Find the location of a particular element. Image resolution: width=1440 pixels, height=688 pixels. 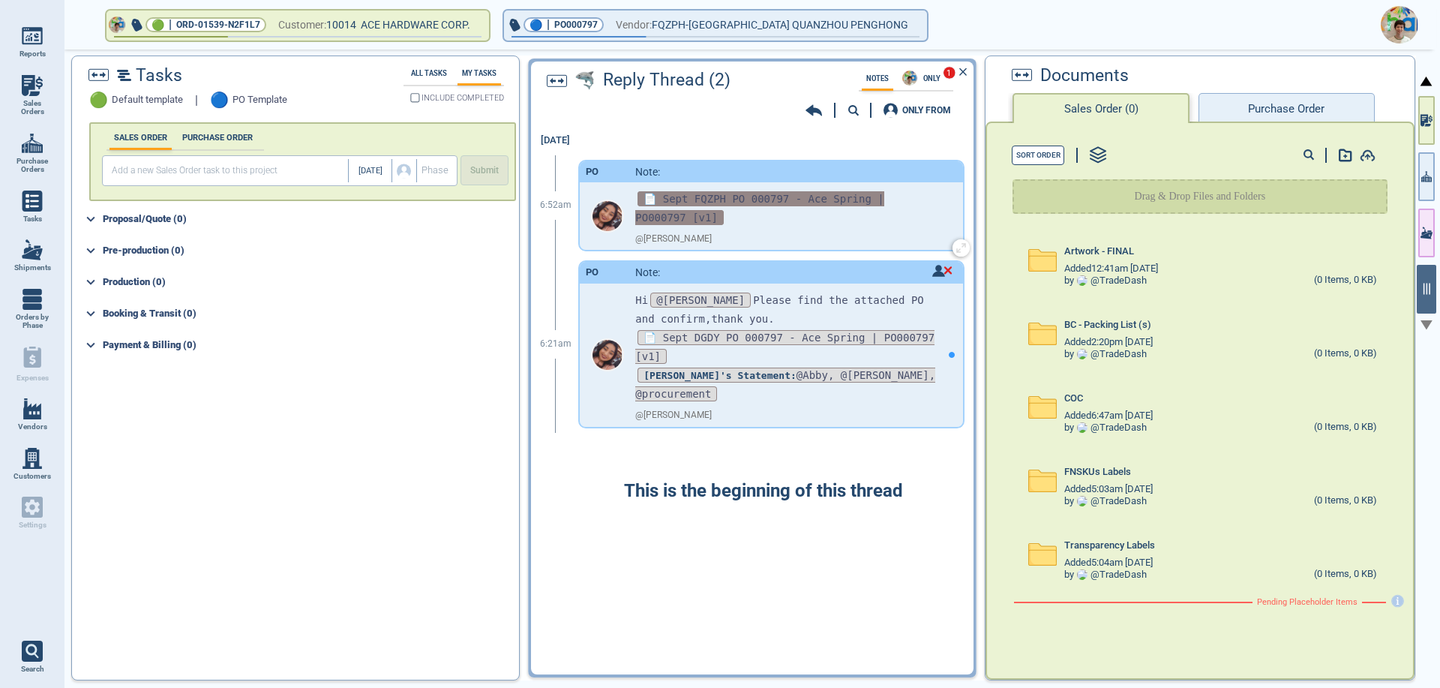

span: 6:21am is located at coordinates (556, 344).